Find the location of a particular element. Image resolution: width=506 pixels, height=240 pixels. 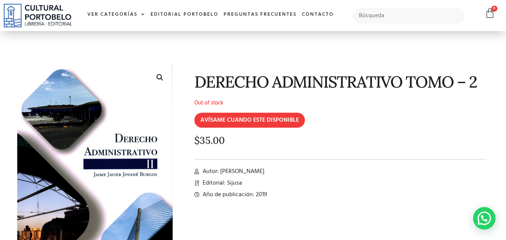

span: Editorial: Sijusa is located at coordinates (221, 183).